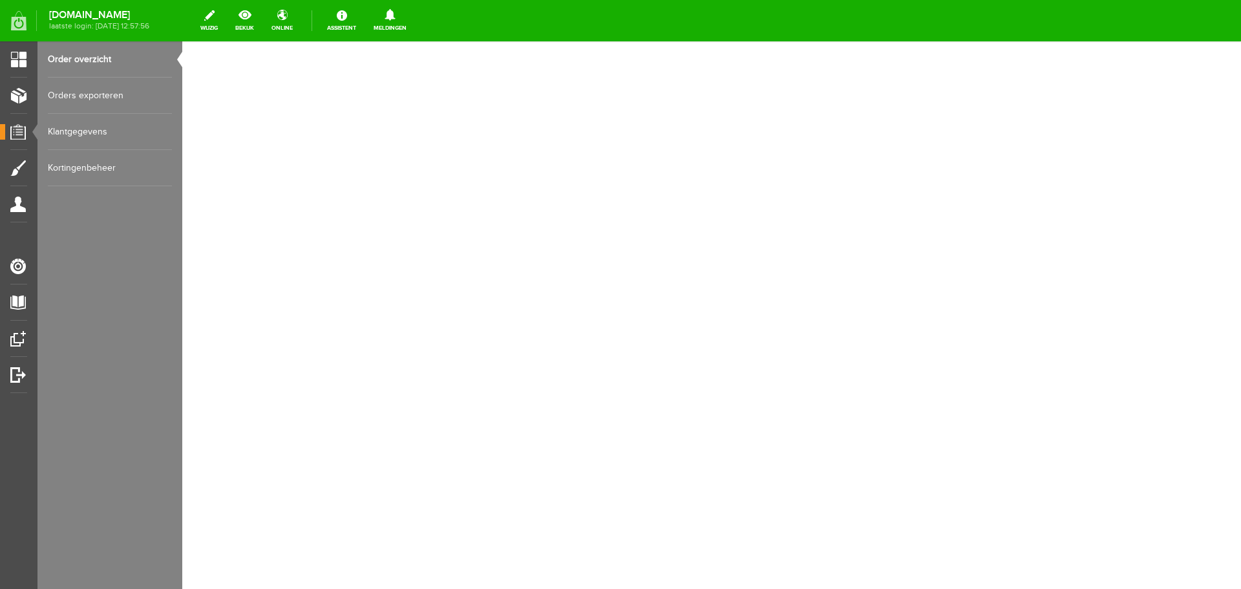  What do you see at coordinates (110, 96) in the screenshot?
I see `a: Orders exporteren` at bounding box center [110, 96].